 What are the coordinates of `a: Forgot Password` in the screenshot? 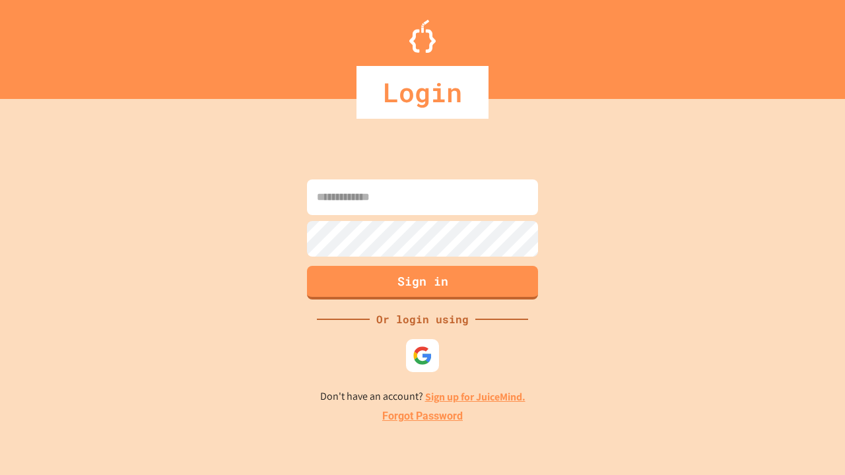 It's located at (422, 417).